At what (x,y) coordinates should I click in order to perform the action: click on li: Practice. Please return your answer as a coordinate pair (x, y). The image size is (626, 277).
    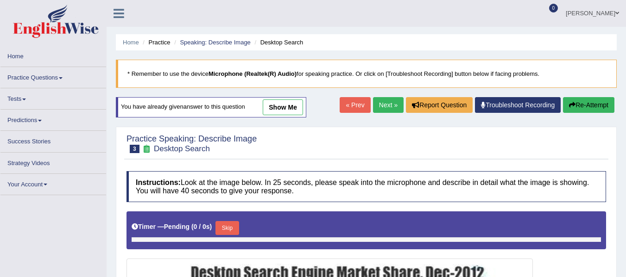
    Looking at the image, I should click on (155, 42).